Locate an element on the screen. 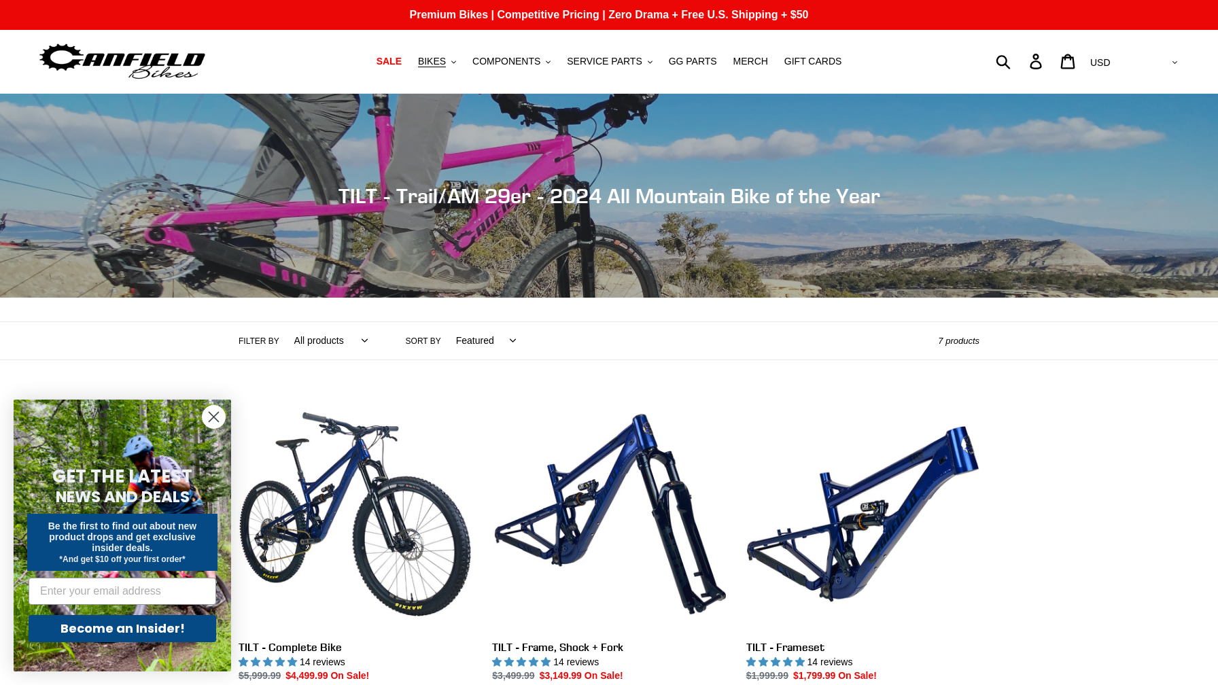  span: MERCH is located at coordinates (750, 61).